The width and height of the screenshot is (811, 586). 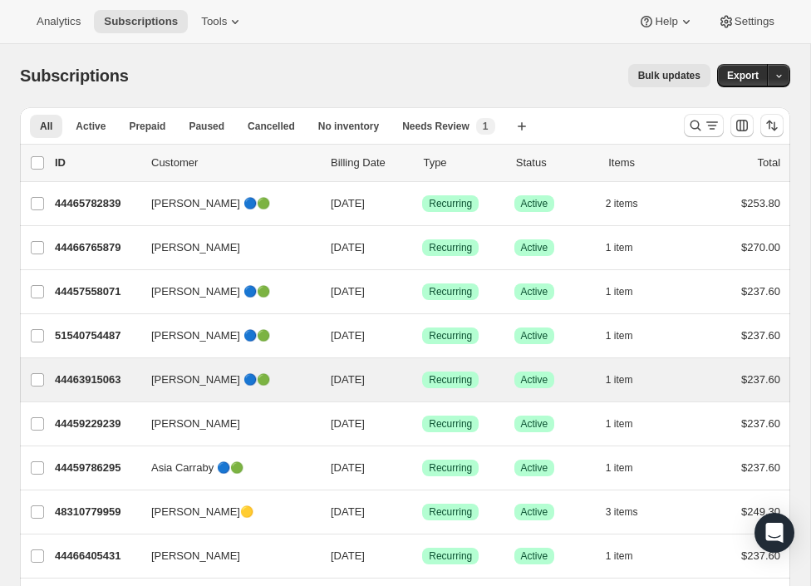 What do you see at coordinates (666, 22) in the screenshot?
I see `span: Help` at bounding box center [666, 22].